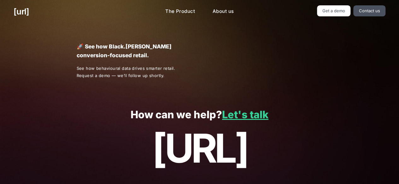  What do you see at coordinates (369, 11) in the screenshot?
I see `a: Contact us` at bounding box center [369, 11].